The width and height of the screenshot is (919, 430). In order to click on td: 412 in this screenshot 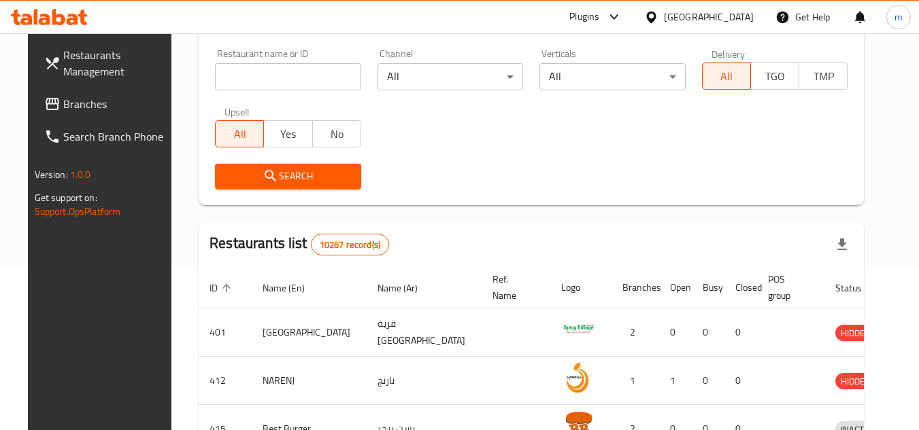, I will do `click(225, 381)`.